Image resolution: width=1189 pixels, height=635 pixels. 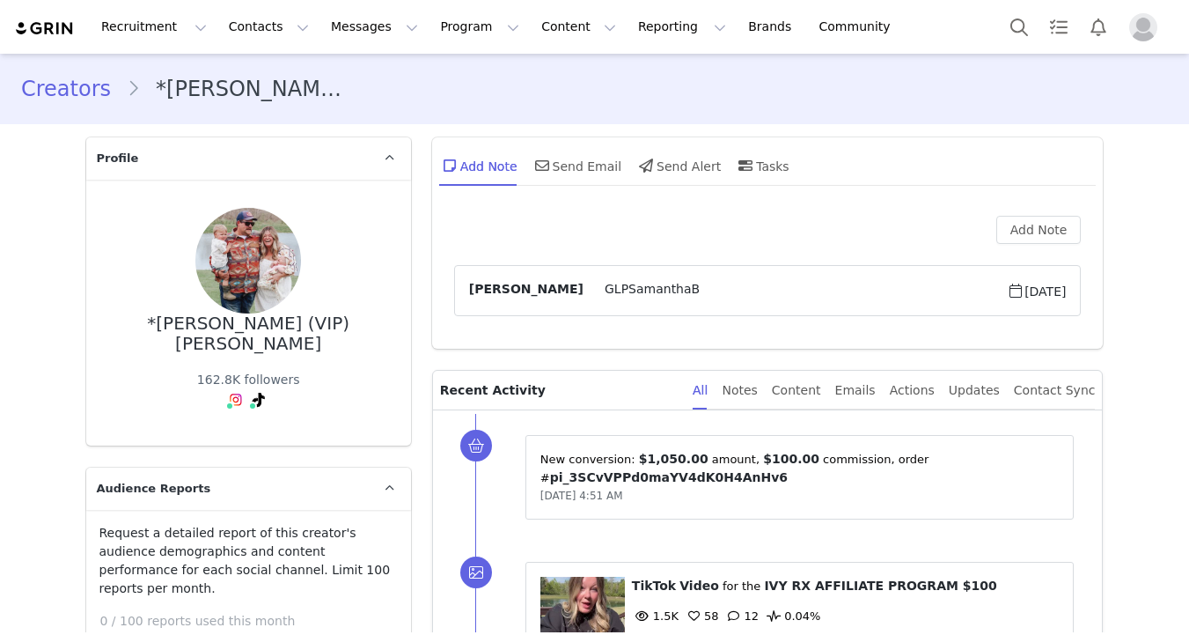 I want to click on a: Creators, so click(x=74, y=89).